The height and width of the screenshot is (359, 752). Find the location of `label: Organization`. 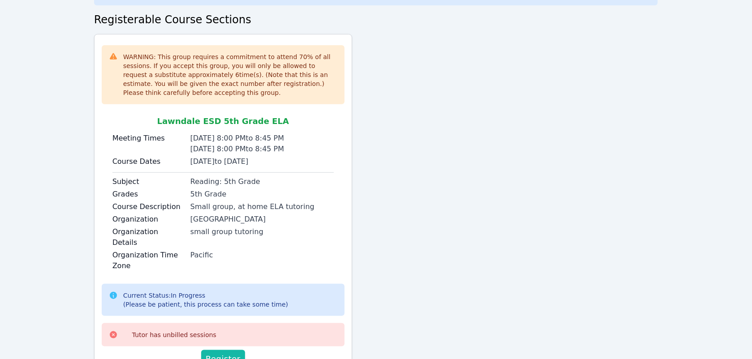

label: Organization is located at coordinates (149, 220).